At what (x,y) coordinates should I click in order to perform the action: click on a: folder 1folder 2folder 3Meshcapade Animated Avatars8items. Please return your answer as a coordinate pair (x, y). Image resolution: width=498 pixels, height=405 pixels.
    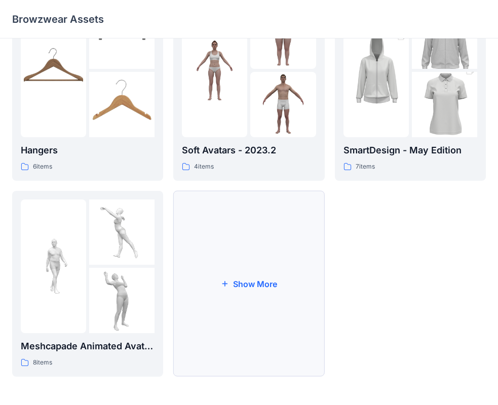
    Looking at the image, I should click on (88, 284).